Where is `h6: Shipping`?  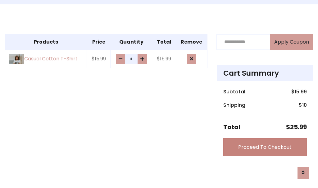 h6: Shipping is located at coordinates (234, 105).